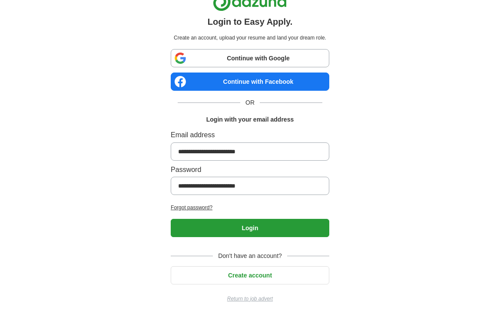  I want to click on a: Create account, so click(250, 275).